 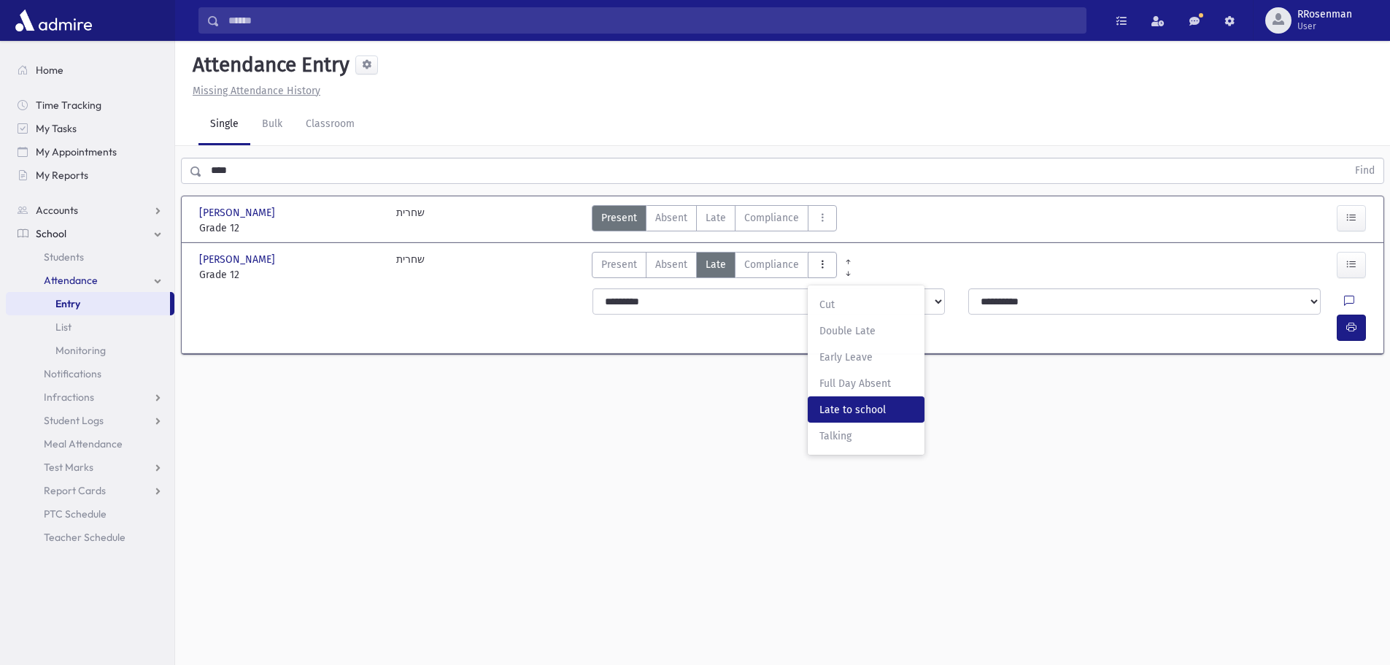 I want to click on span: Time Tracking, so click(x=69, y=105).